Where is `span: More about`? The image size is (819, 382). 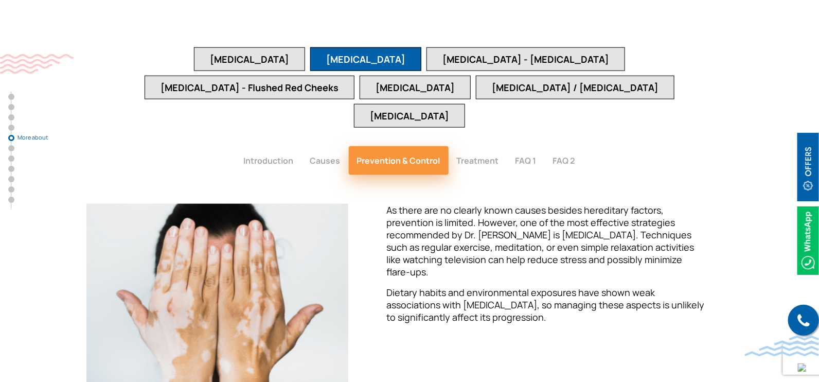
span: More about is located at coordinates (43, 137).